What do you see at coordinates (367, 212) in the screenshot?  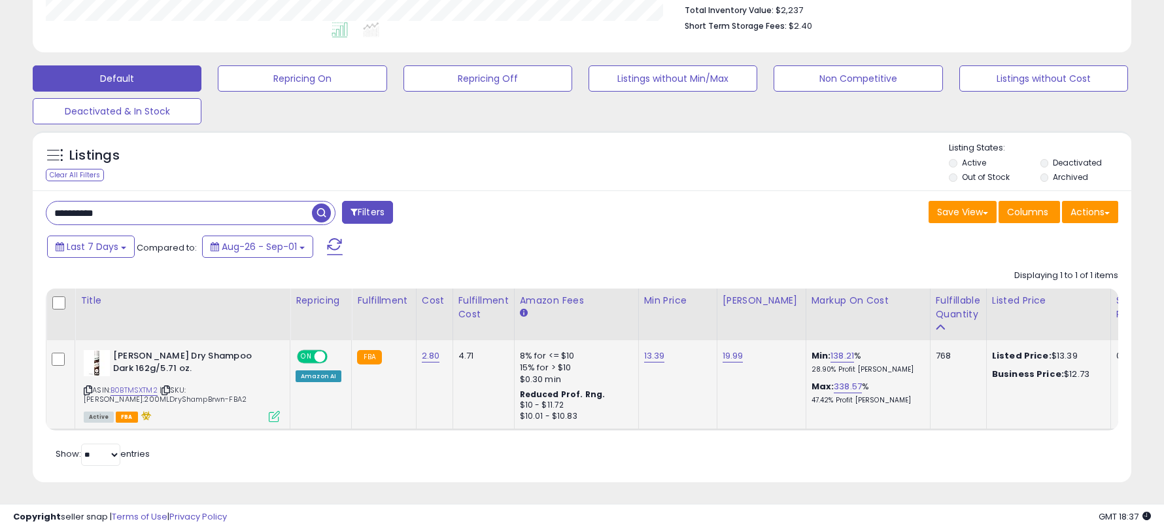 I see `button: Filters` at bounding box center [367, 212].